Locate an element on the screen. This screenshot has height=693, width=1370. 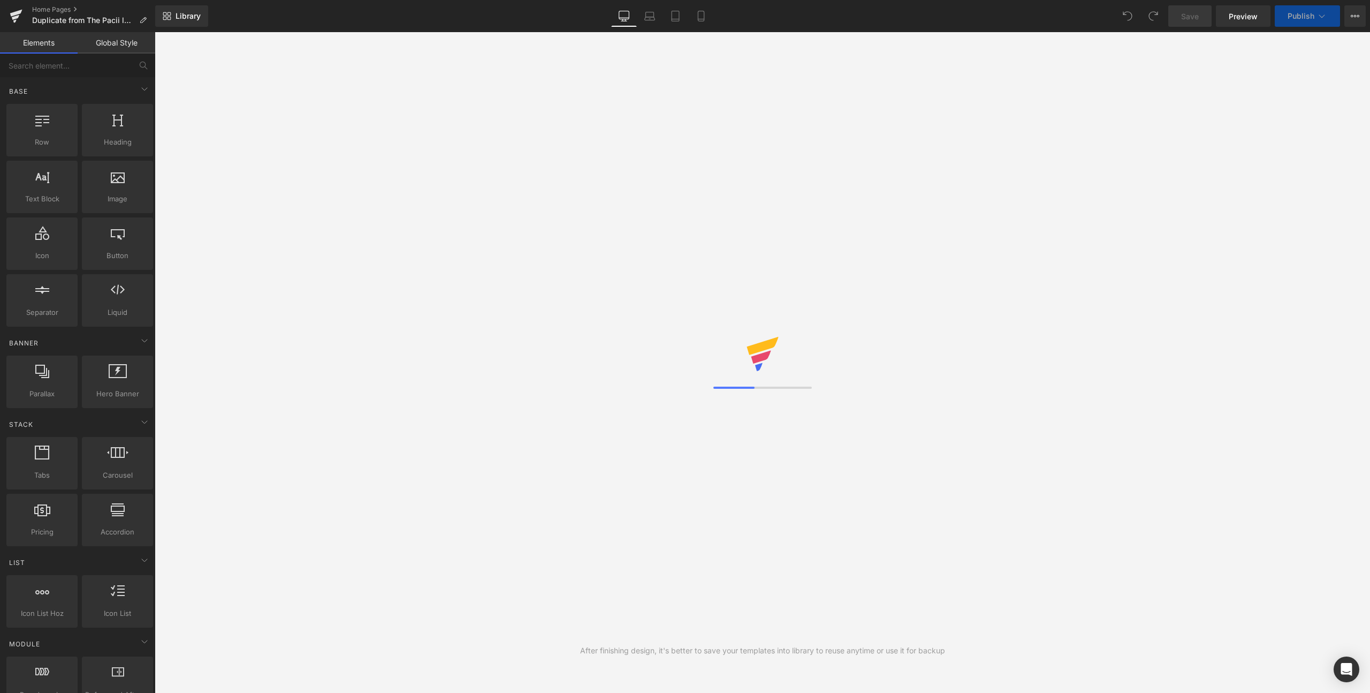
span: Tabs is located at coordinates (42, 475).